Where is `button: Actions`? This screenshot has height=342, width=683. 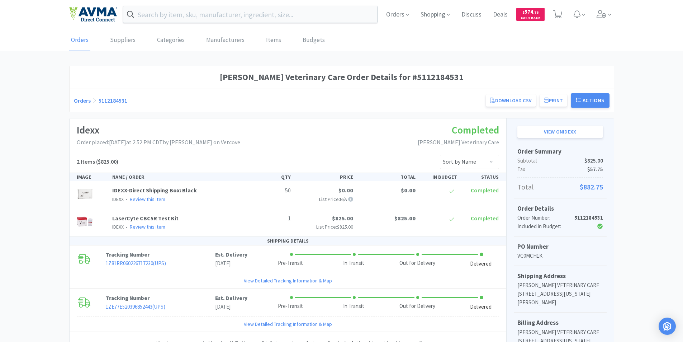 button: Actions is located at coordinates (590, 100).